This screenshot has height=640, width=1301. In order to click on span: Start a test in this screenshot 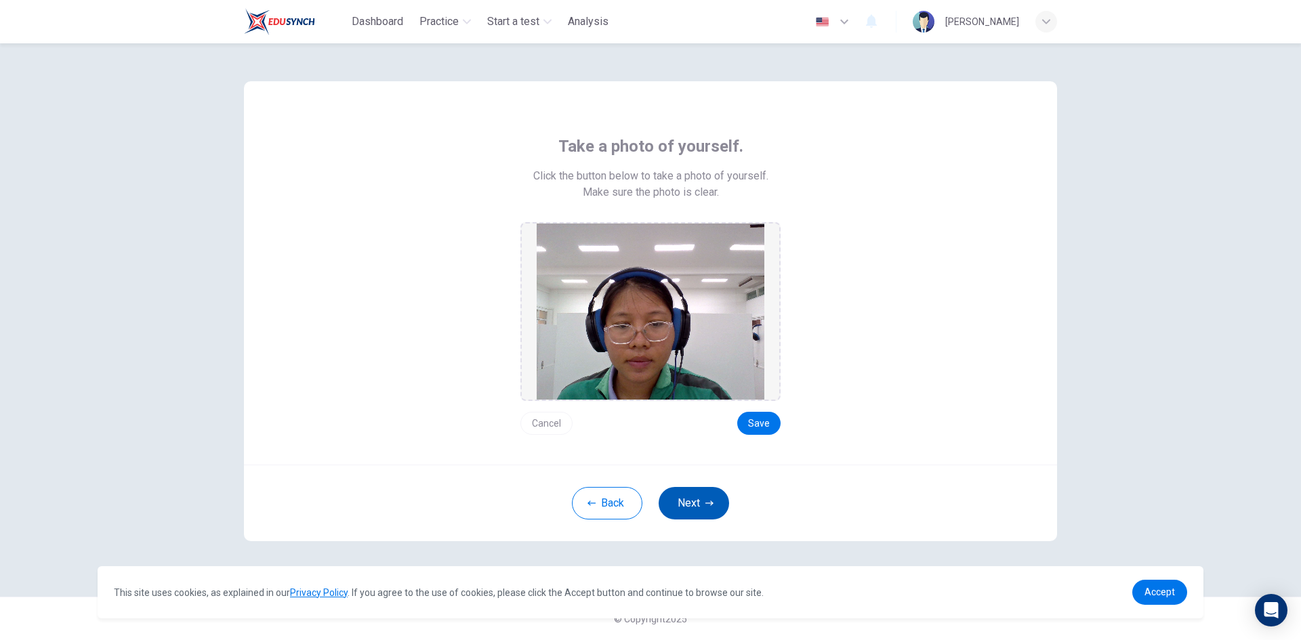, I will do `click(513, 22)`.